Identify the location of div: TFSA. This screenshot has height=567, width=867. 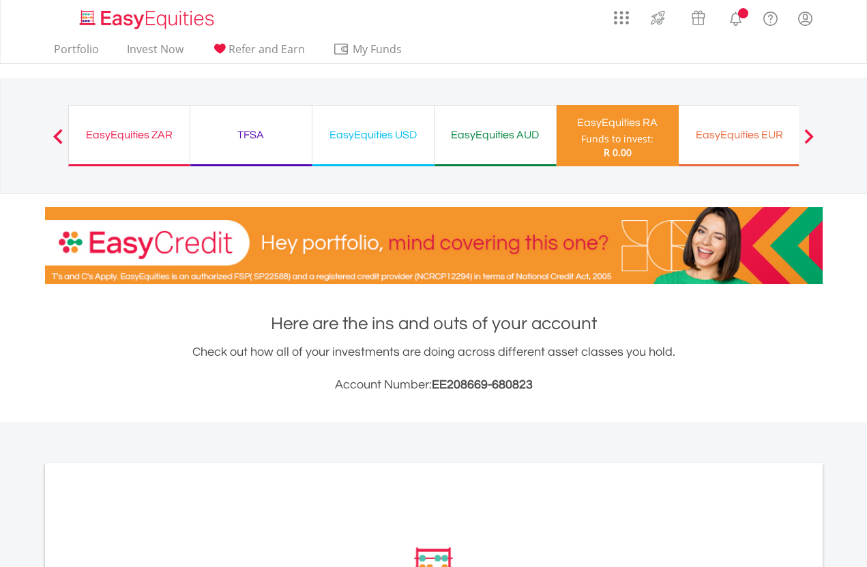
(251, 135).